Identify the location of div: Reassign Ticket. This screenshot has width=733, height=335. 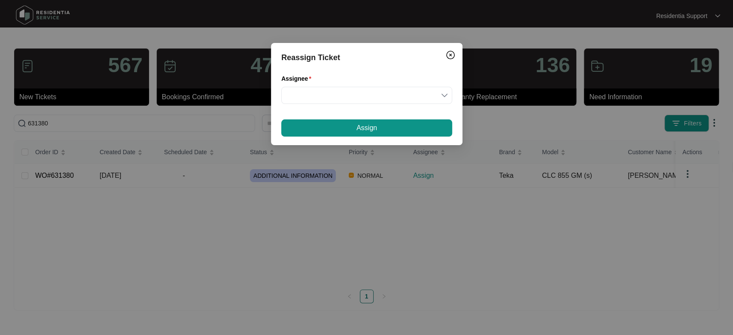
(367, 58).